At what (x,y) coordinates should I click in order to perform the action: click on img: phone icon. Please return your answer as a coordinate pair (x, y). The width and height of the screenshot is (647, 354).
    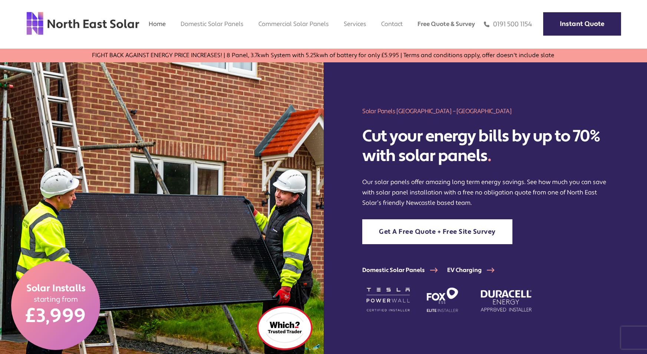
    Looking at the image, I should click on (487, 24).